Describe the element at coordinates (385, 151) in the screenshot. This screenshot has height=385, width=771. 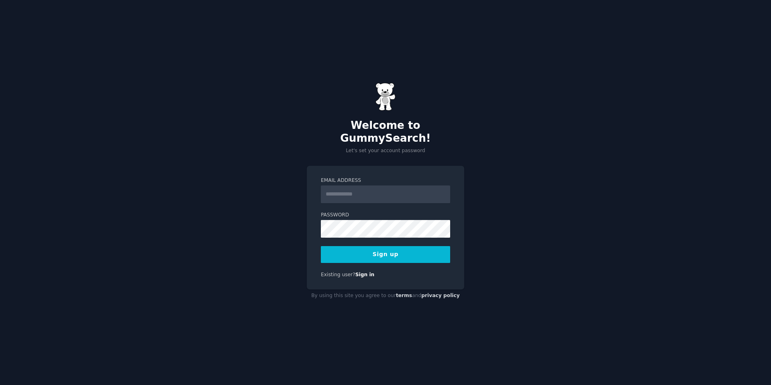
I see `p: Let's set your account password` at that location.